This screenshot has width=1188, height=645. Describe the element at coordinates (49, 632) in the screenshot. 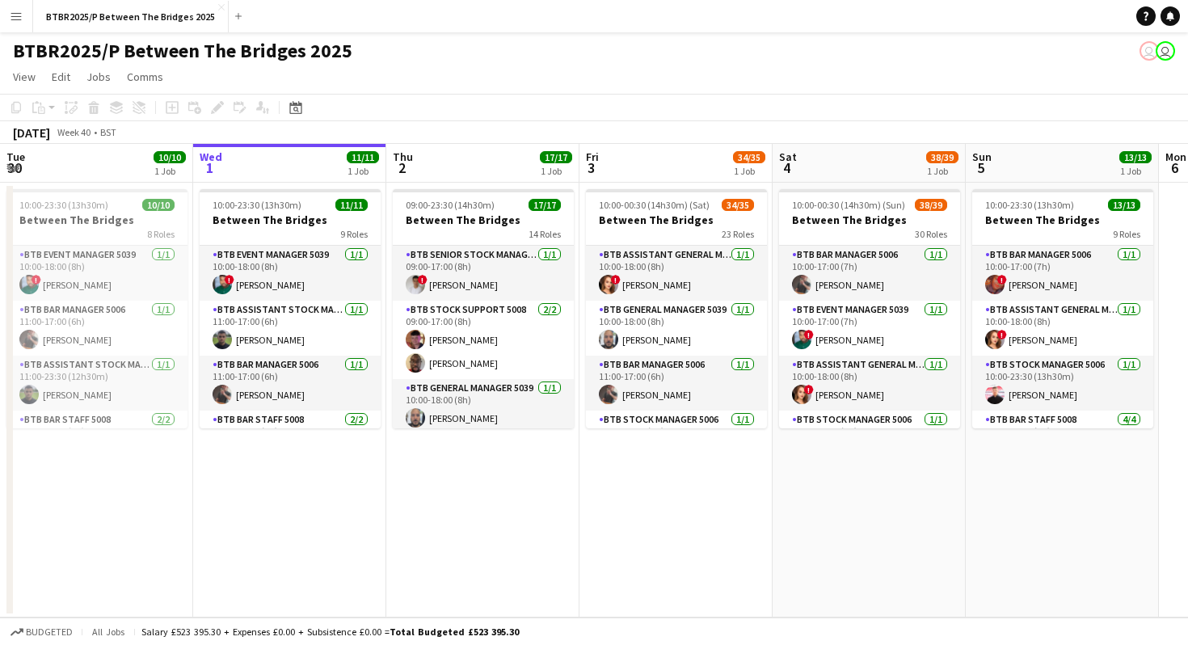

I see `span: Budgeted` at that location.